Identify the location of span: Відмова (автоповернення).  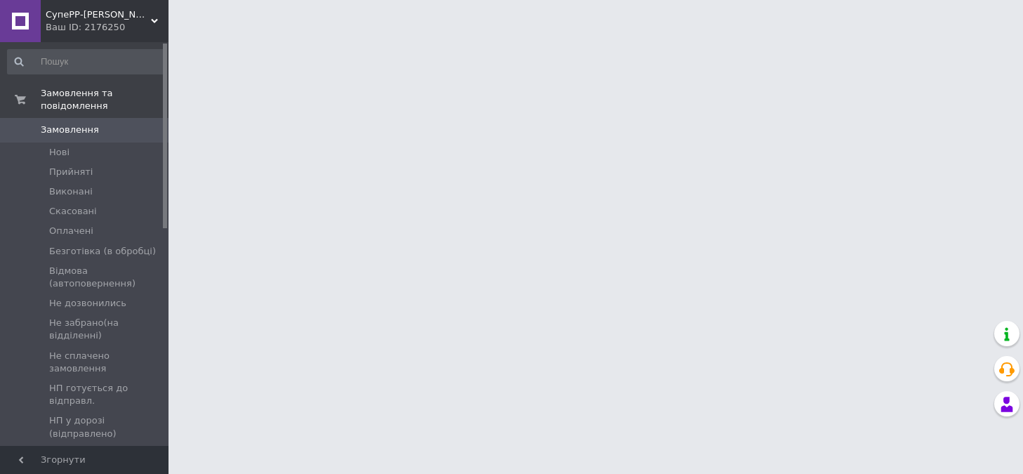
(107, 277).